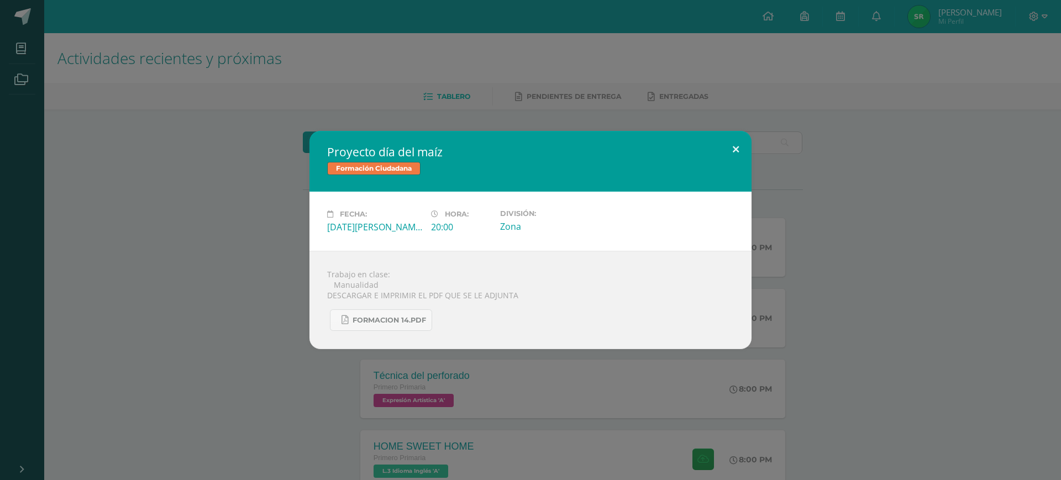 Image resolution: width=1061 pixels, height=480 pixels. I want to click on div: Trabajo en clase:  Manualidad DESCARGAR E IMPRIMIR EL PDF QUE SE LE ADJUNTA, so click(531, 300).